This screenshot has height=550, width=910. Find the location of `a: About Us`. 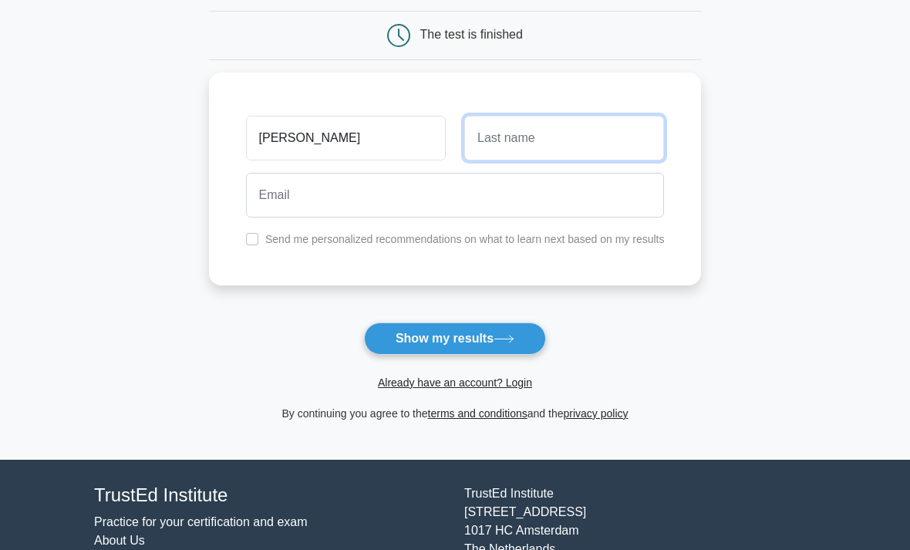

a: About Us is located at coordinates (120, 540).